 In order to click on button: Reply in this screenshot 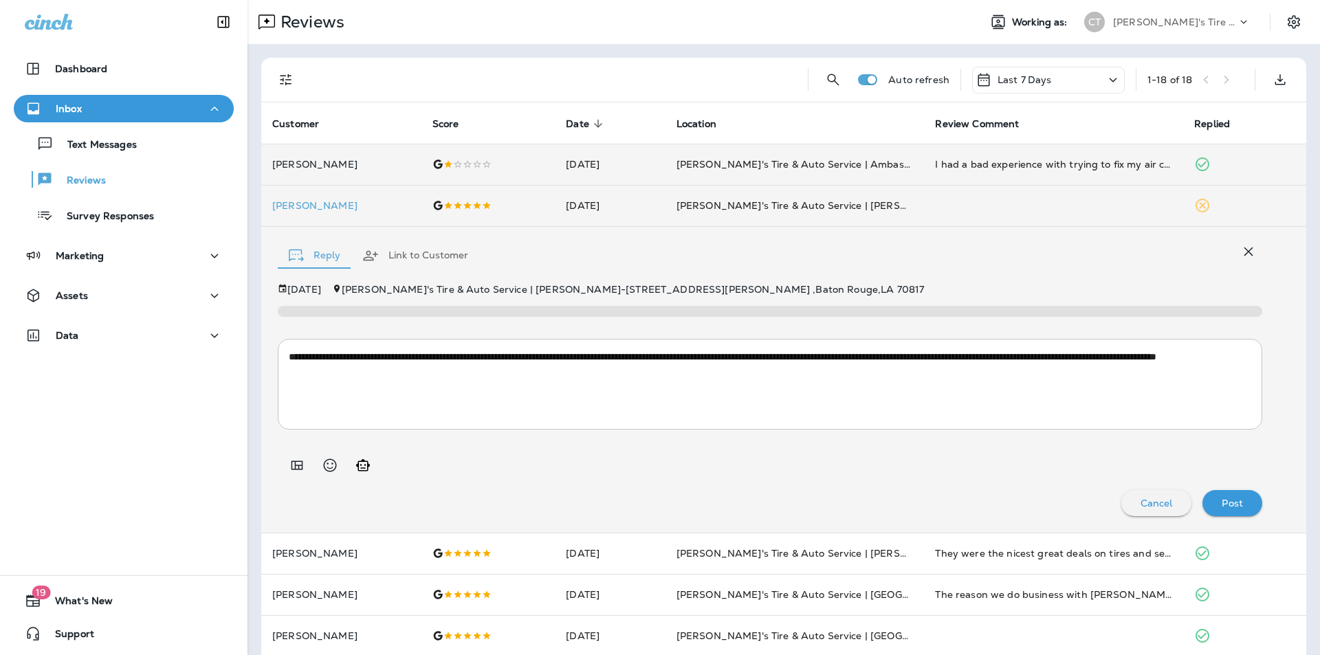, I will do `click(314, 256)`.